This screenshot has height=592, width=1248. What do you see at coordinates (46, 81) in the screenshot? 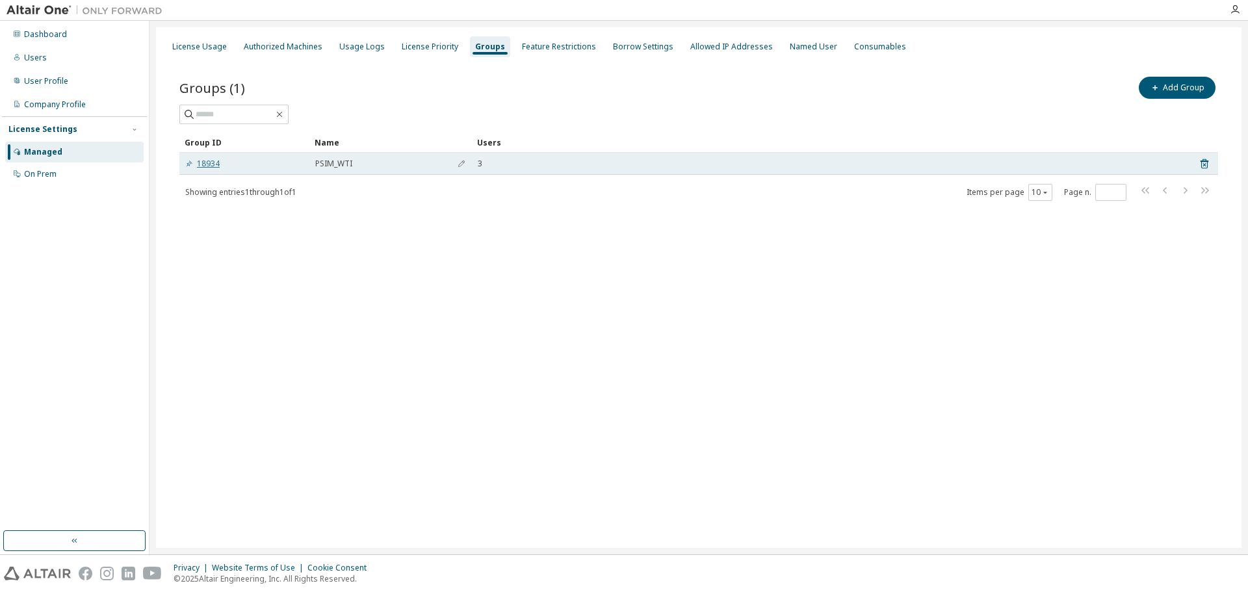
I see `div: User Profile` at bounding box center [46, 81].